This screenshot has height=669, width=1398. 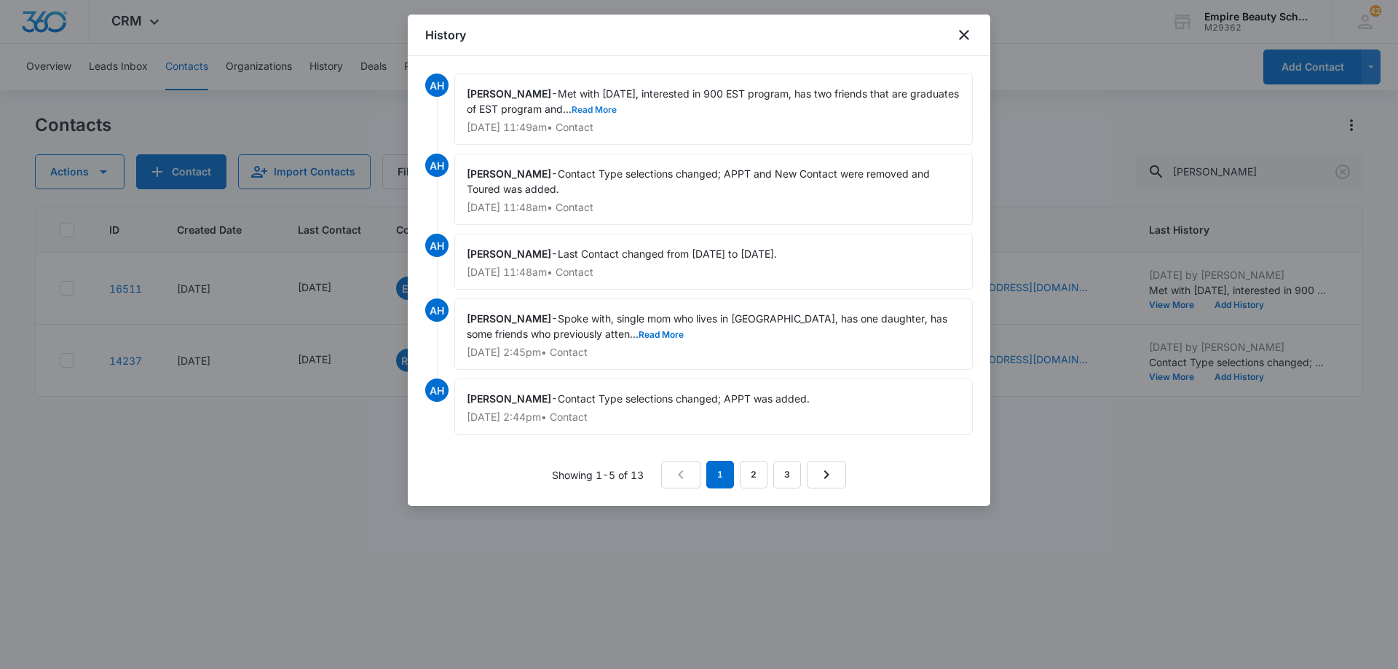 What do you see at coordinates (826, 475) in the screenshot?
I see `a: Next Page` at bounding box center [826, 475].